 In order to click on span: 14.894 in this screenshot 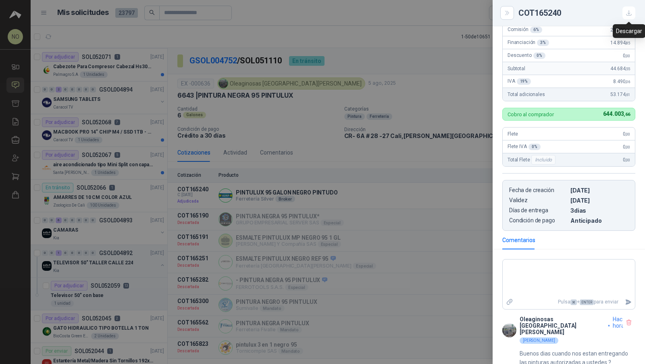, I will do `click(620, 43)`.